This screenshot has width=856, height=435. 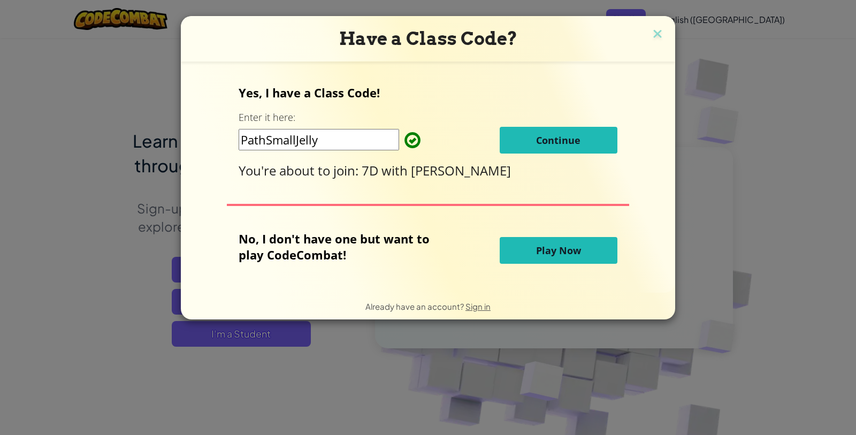 What do you see at coordinates (428, 93) in the screenshot?
I see `p: Yes, I have a Class Code!` at bounding box center [428, 93].